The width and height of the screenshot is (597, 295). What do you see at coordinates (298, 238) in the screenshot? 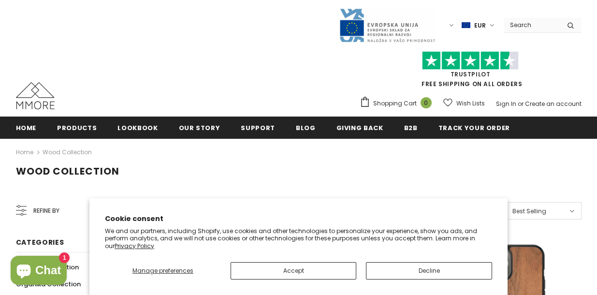
I see `p: We and our partners, including Shopify, use cookies and other technologies to personalize your ex...` at bounding box center [298, 238].